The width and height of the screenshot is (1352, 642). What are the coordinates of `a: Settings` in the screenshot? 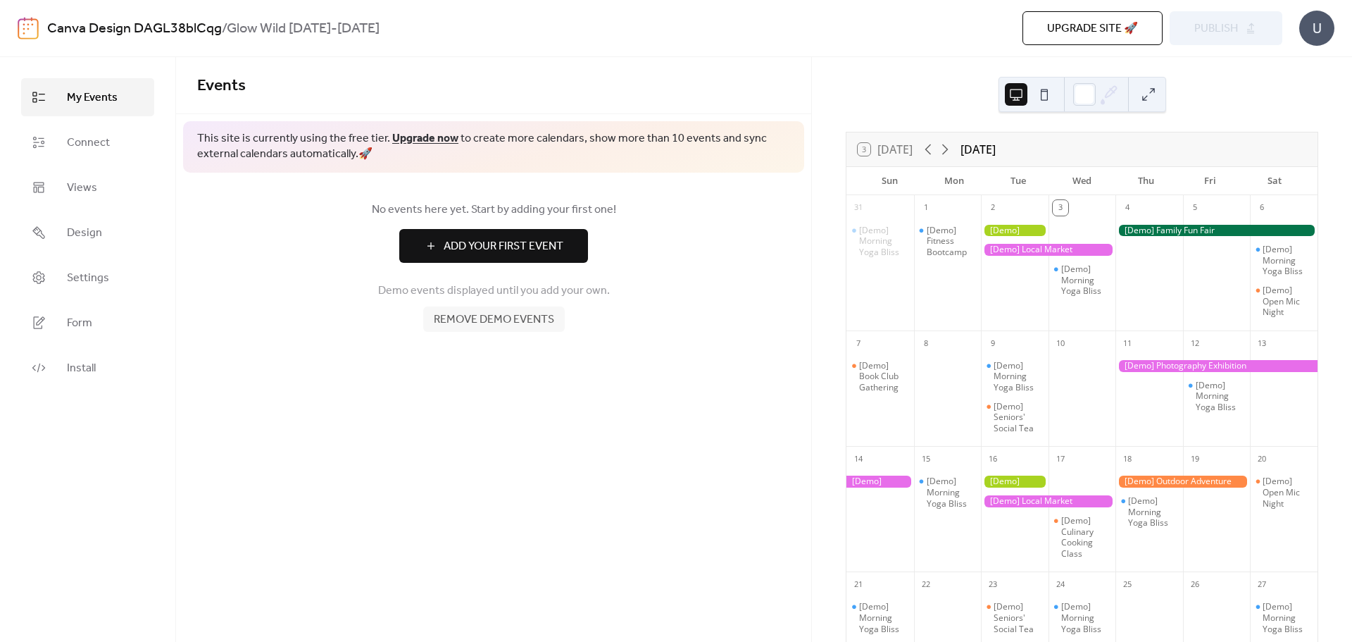 It's located at (87, 277).